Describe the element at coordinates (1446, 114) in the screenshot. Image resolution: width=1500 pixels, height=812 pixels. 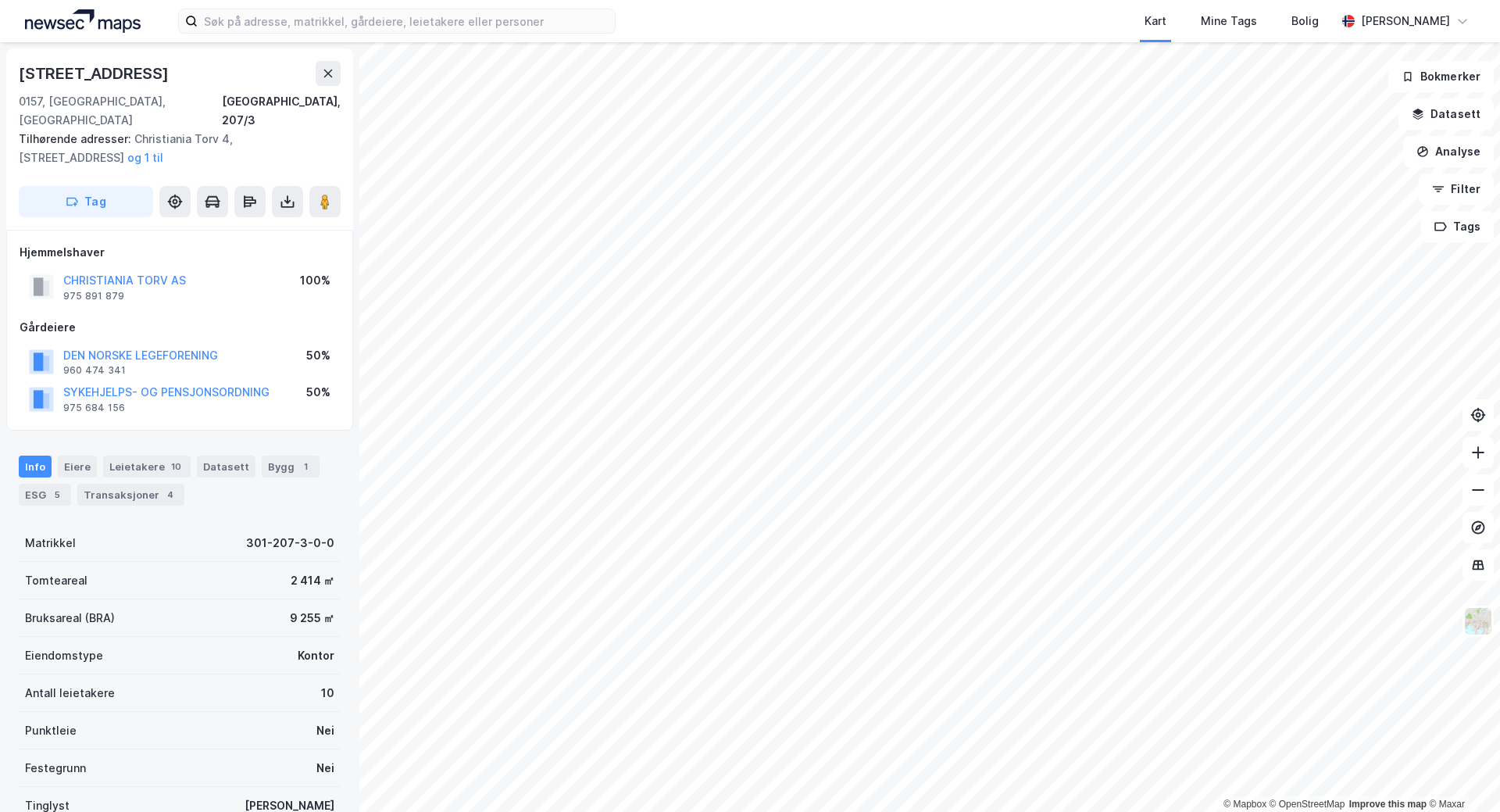
I see `button: Datasett` at that location.